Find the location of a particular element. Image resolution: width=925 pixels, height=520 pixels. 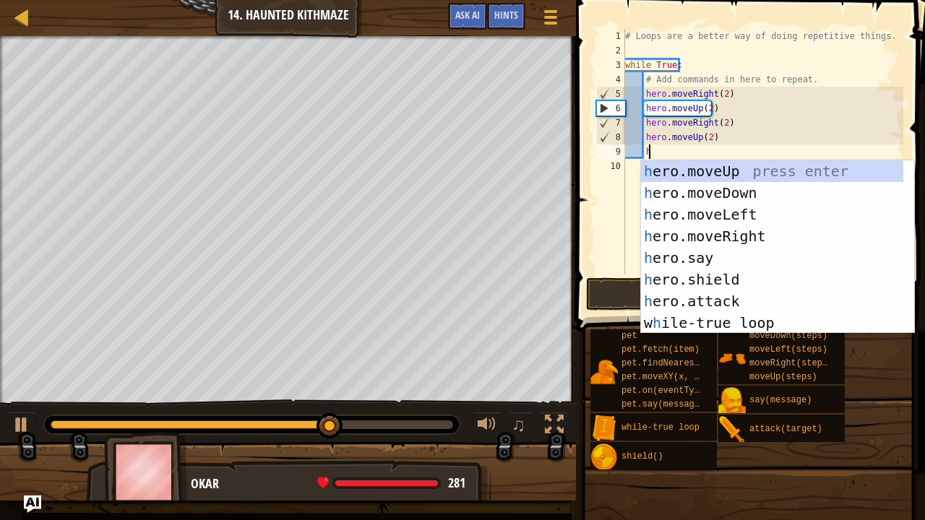

button: Adjust volume is located at coordinates (487, 426).